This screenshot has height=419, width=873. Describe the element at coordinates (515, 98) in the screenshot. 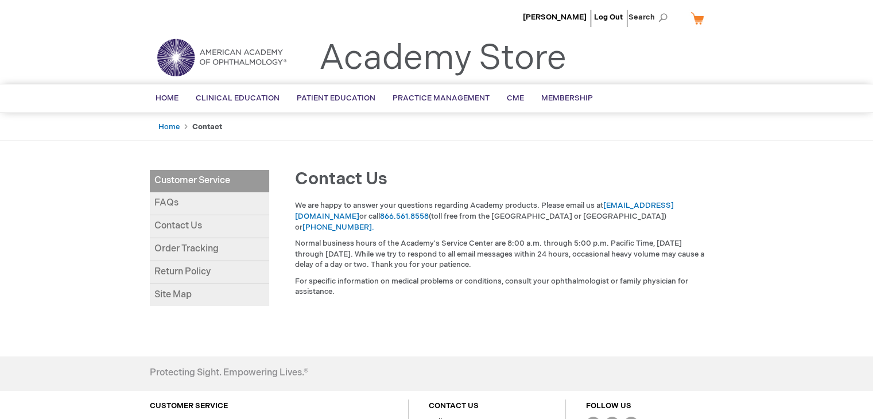

I see `span: CME` at that location.